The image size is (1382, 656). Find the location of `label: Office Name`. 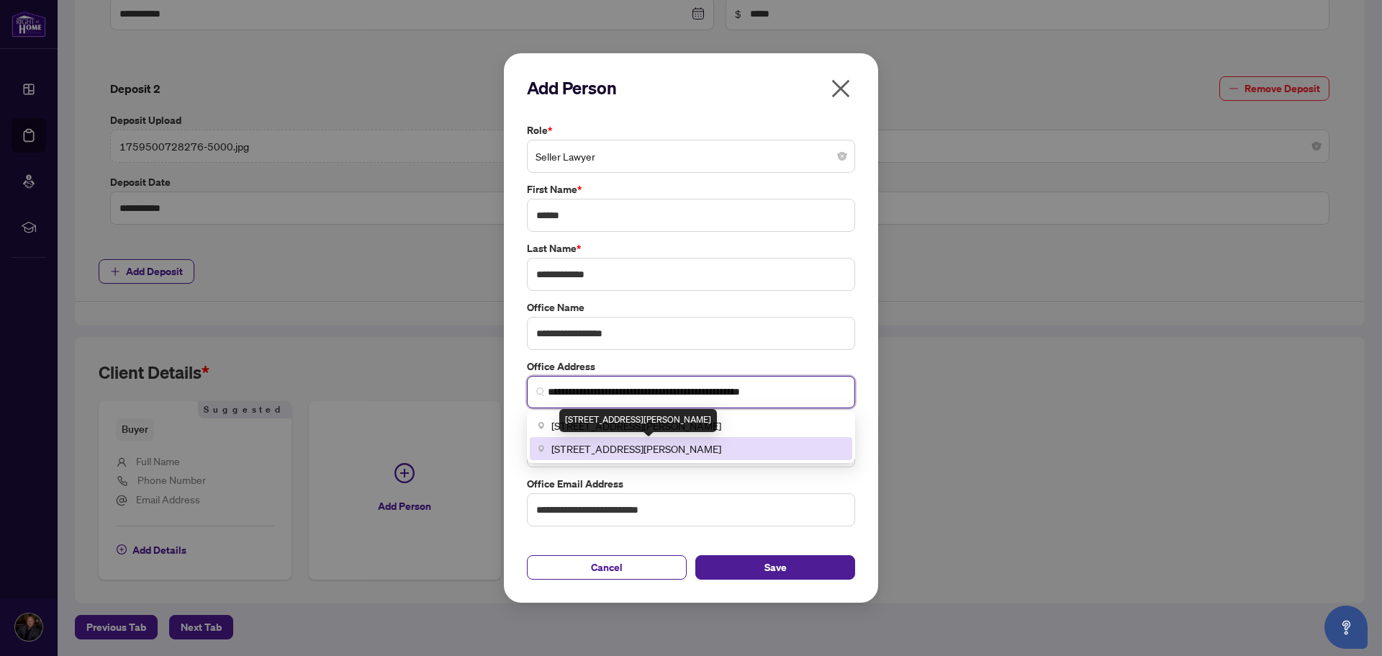

label: Office Name is located at coordinates (691, 307).